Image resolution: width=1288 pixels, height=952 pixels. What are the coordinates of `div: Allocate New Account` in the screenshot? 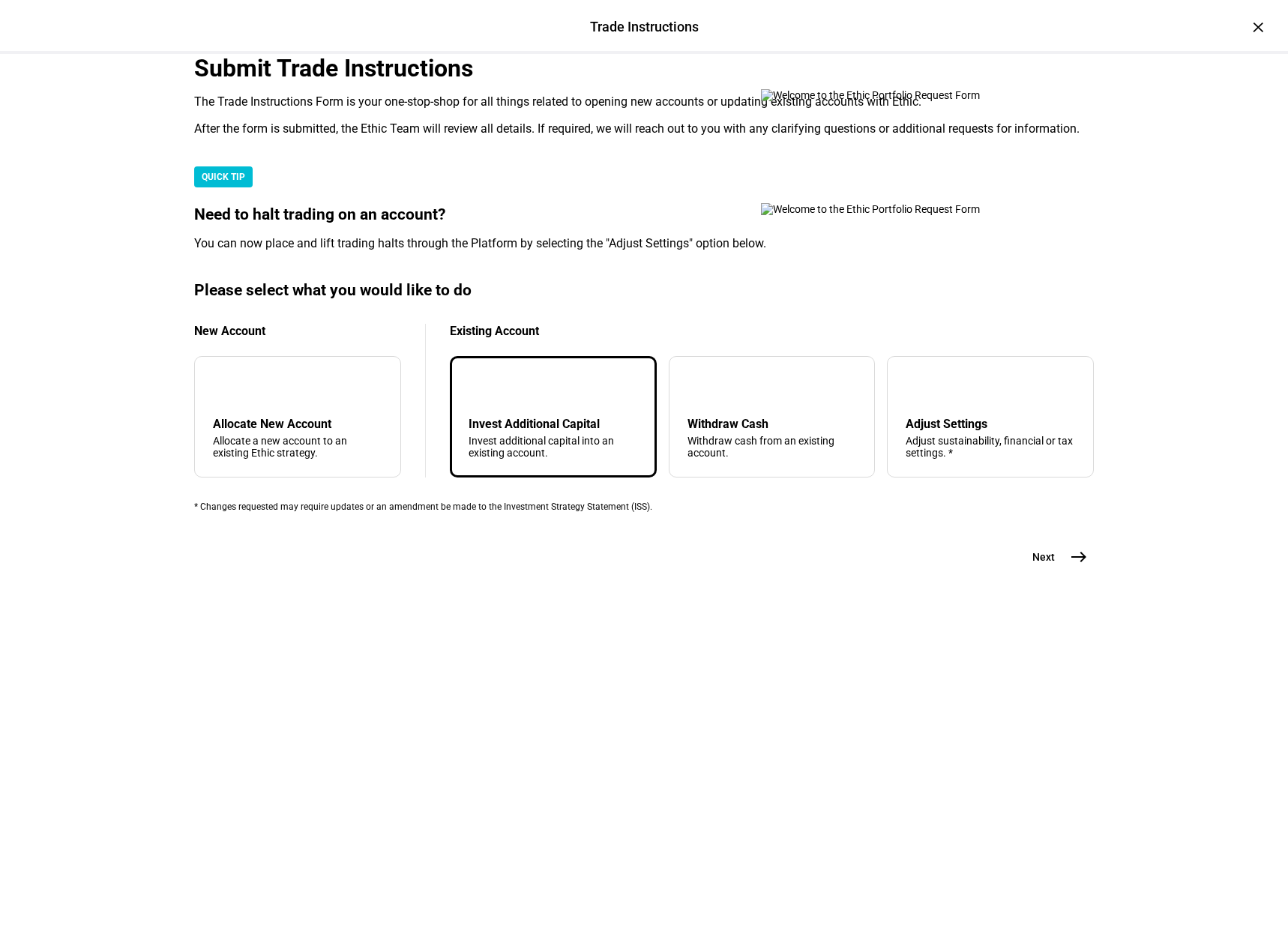 It's located at (298, 424).